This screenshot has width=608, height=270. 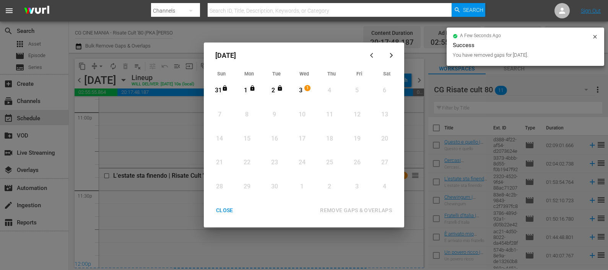 I want to click on div: 8, so click(x=247, y=114).